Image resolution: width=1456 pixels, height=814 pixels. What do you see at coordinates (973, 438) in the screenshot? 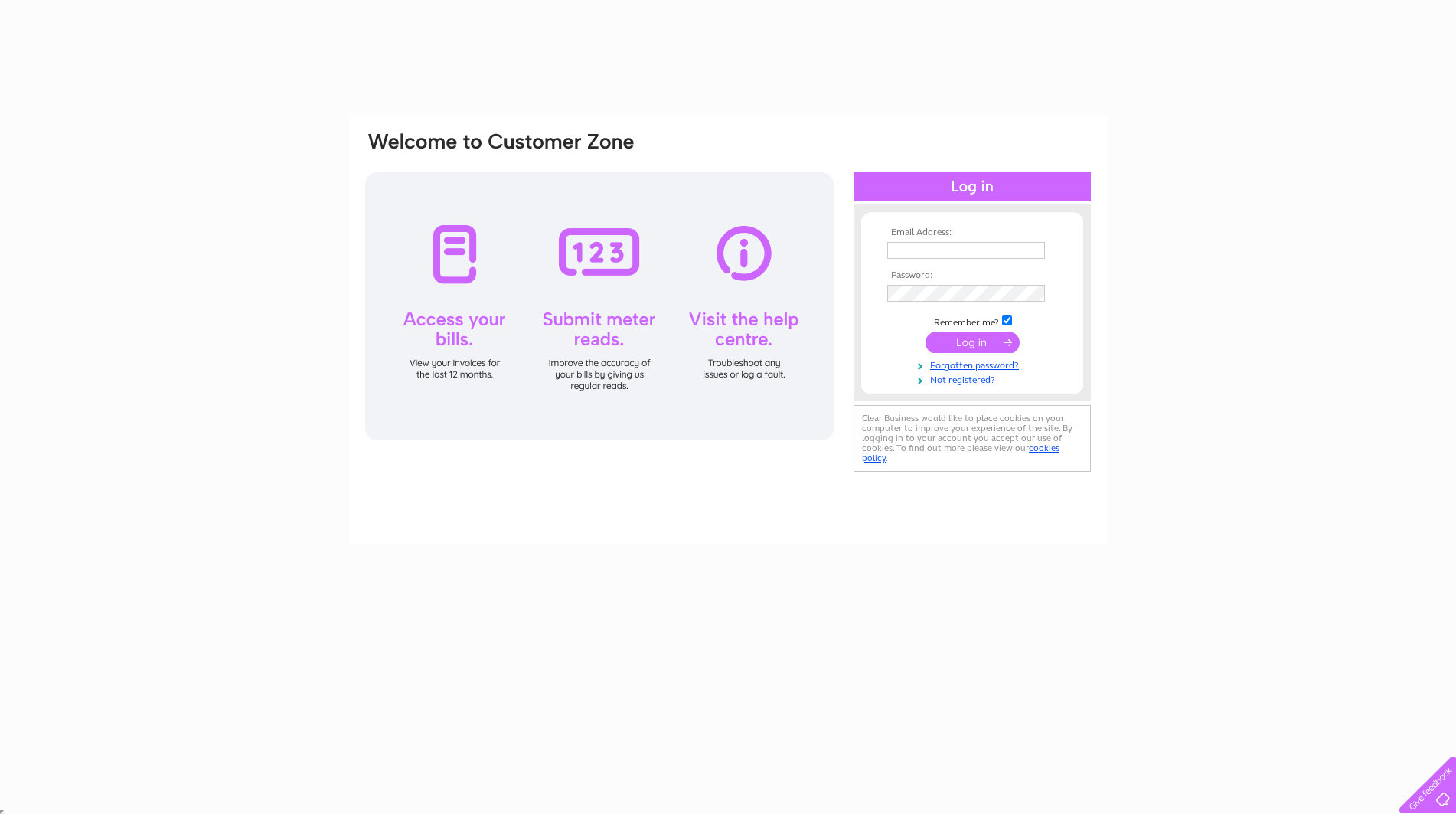
I see `div: Clear Business would like to place cookies on your computer to improve your experience of the sit...` at bounding box center [973, 438].